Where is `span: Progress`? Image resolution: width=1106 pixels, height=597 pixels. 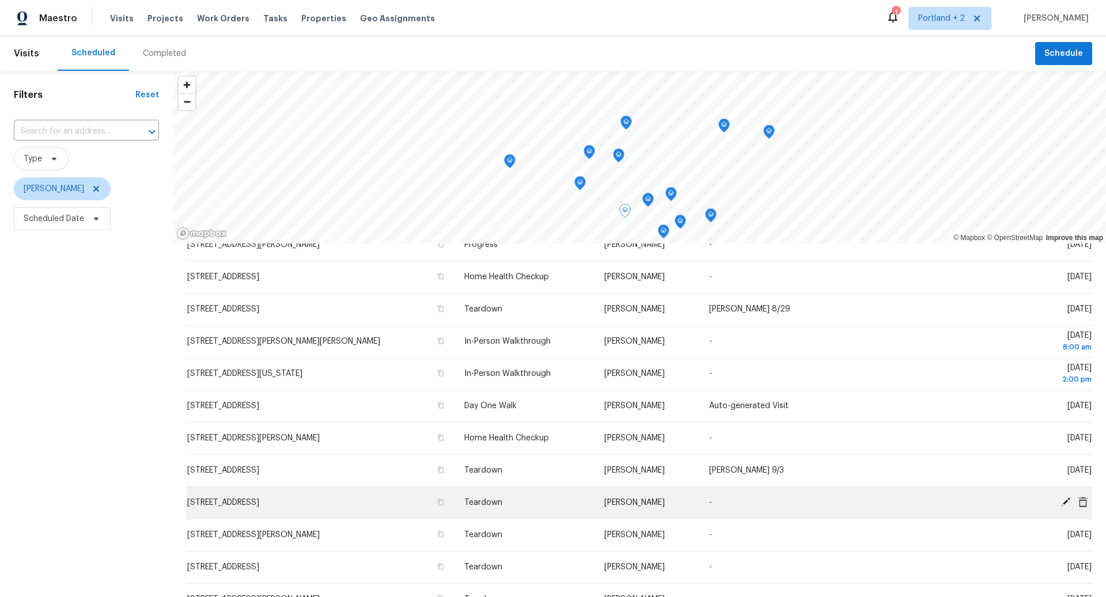 span: Progress is located at coordinates (481, 245).